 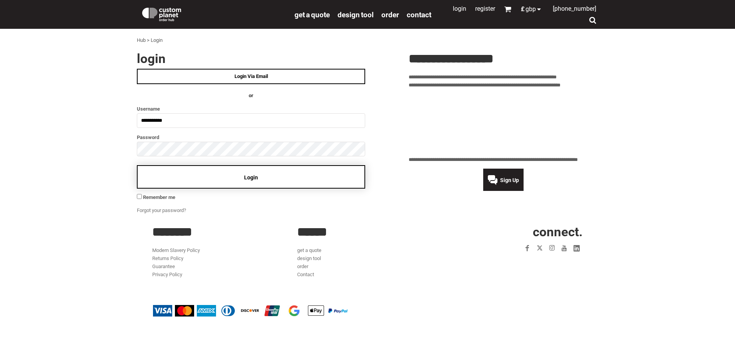 What do you see at coordinates (251, 137) in the screenshot?
I see `label: Password` at bounding box center [251, 137].